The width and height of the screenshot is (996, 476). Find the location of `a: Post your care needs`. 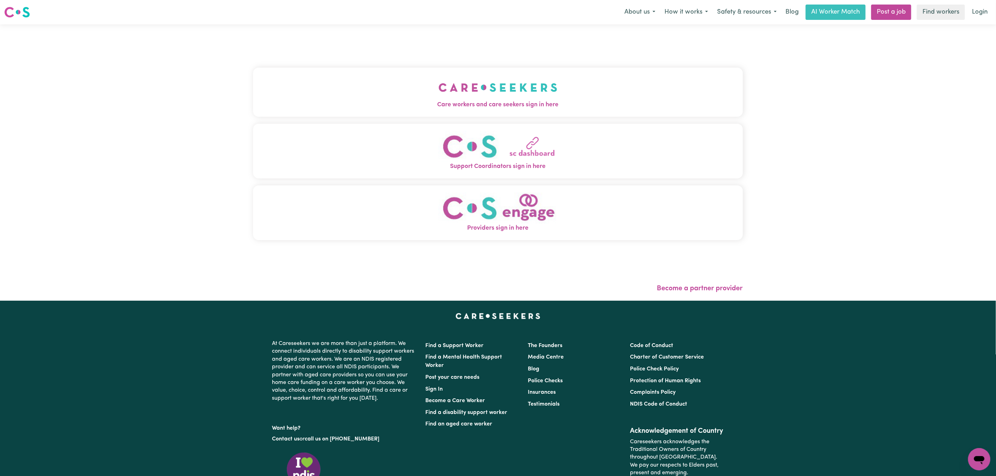

a: Post your care needs is located at coordinates (453, 378).